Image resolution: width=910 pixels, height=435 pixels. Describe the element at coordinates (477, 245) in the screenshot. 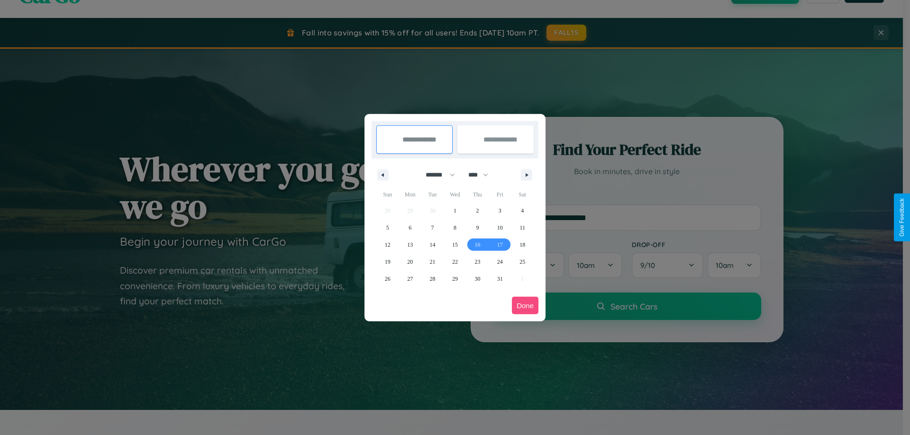

I see `button: 16` at that location.